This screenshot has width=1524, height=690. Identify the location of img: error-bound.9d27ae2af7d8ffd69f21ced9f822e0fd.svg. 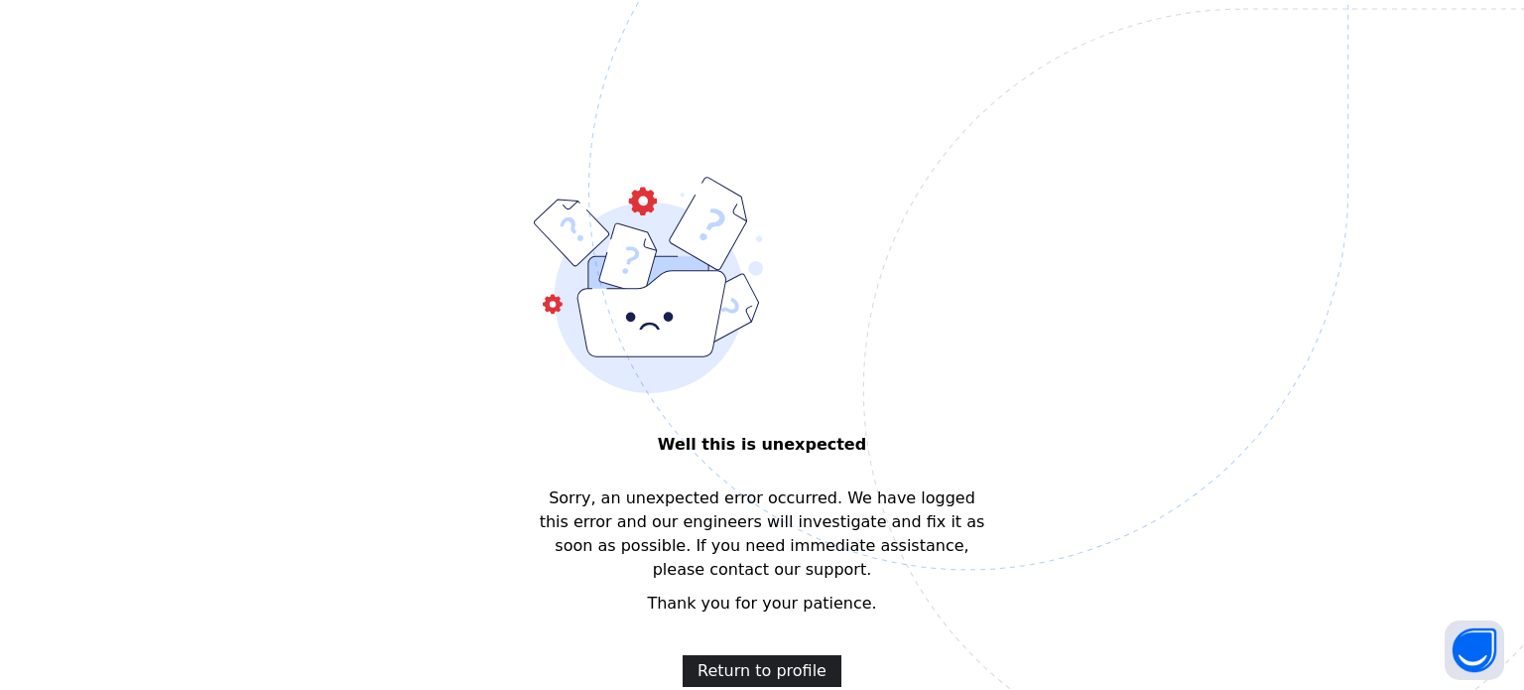
(649, 285).